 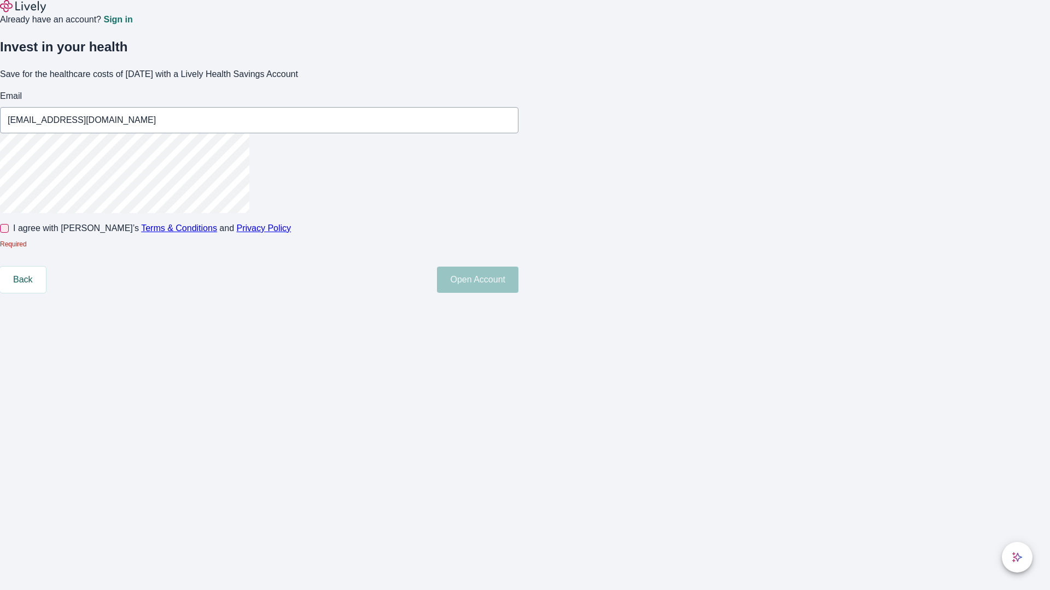 I want to click on a: Terms & Conditions, so click(x=179, y=228).